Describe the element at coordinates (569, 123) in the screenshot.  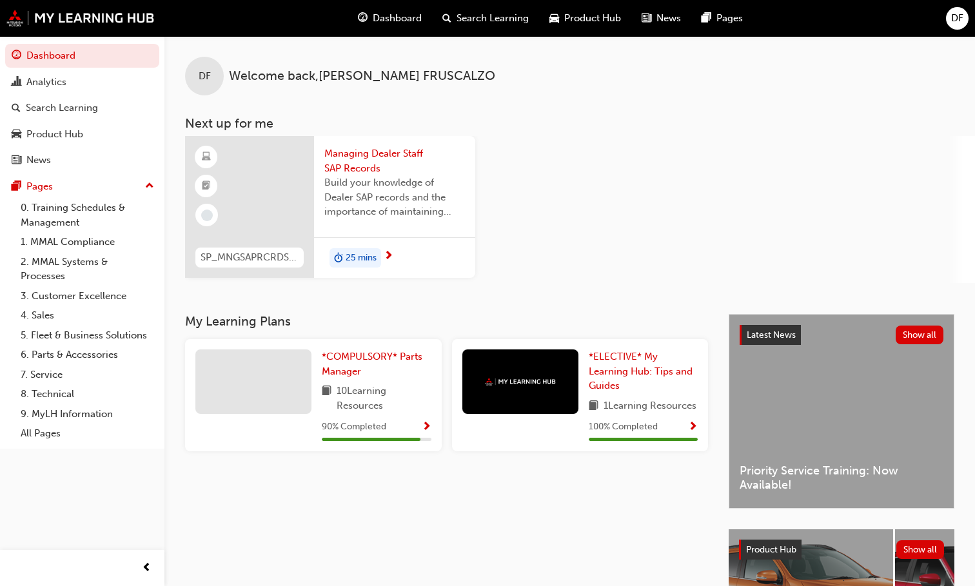
I see `h3: Next up for me` at that location.